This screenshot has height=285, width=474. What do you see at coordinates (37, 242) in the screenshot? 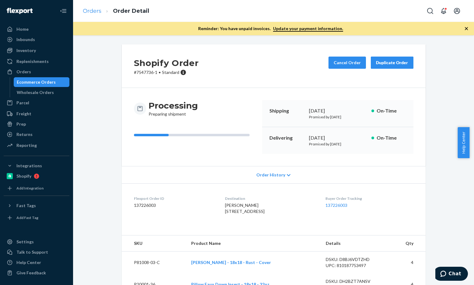
I see `a: Settings` at bounding box center [37, 242].